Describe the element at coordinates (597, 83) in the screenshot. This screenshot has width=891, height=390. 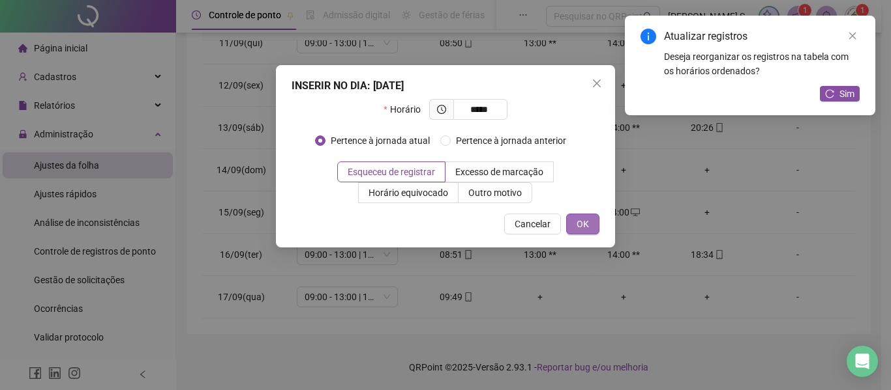
I see `button: Close` at that location.